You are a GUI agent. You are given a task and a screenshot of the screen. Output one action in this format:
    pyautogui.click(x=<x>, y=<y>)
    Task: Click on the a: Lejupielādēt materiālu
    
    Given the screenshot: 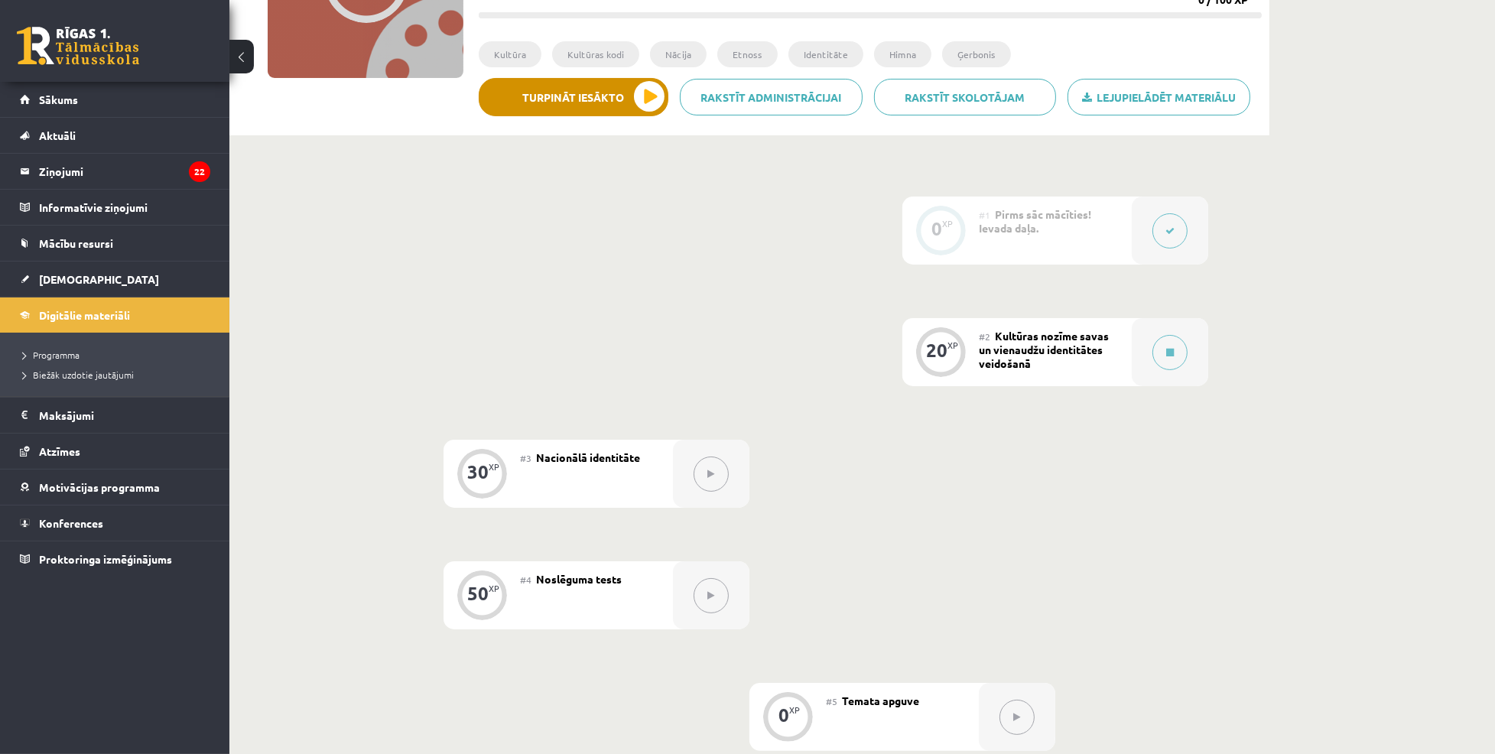 What is the action you would take?
    pyautogui.click(x=1158, y=97)
    